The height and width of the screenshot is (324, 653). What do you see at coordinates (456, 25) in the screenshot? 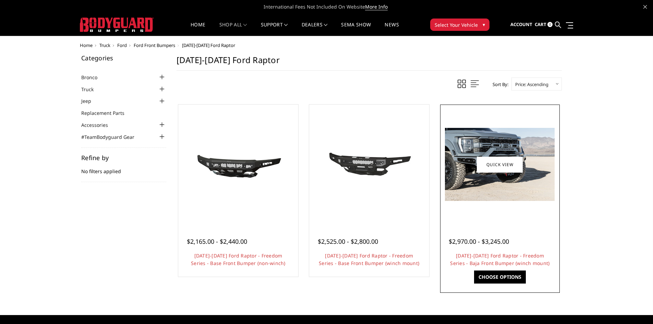
I see `span: Select Your Vehicle` at bounding box center [456, 25].